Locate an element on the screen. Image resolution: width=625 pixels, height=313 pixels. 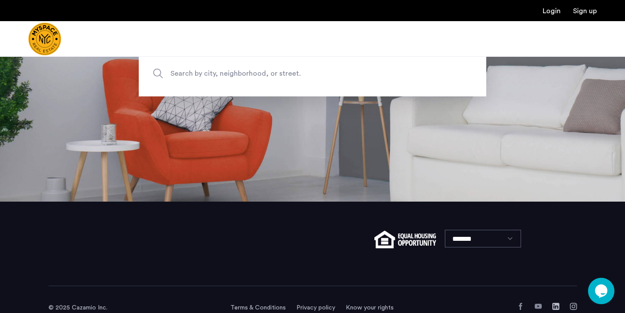
select: Language select is located at coordinates (483, 239).